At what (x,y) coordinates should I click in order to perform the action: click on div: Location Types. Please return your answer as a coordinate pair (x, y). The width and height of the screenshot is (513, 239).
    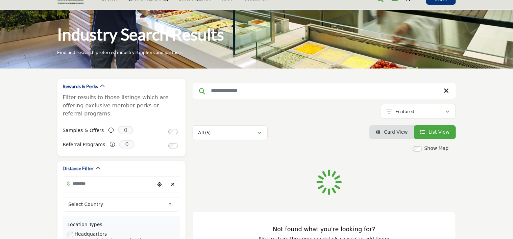
    Looking at the image, I should click on (121, 225).